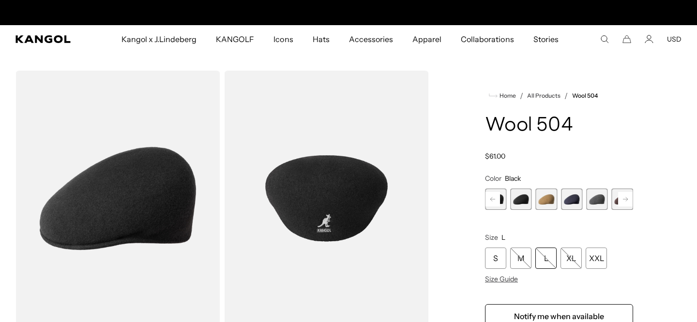  What do you see at coordinates (159, 39) in the screenshot?
I see `a: Kangol x J.Lindeberg` at bounding box center [159, 39].